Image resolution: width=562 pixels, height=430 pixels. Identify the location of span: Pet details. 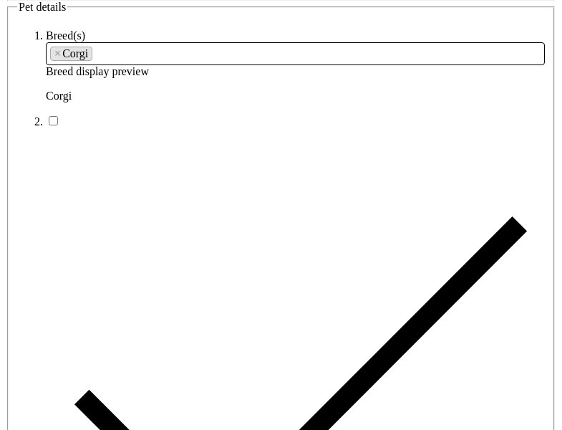
(42, 6).